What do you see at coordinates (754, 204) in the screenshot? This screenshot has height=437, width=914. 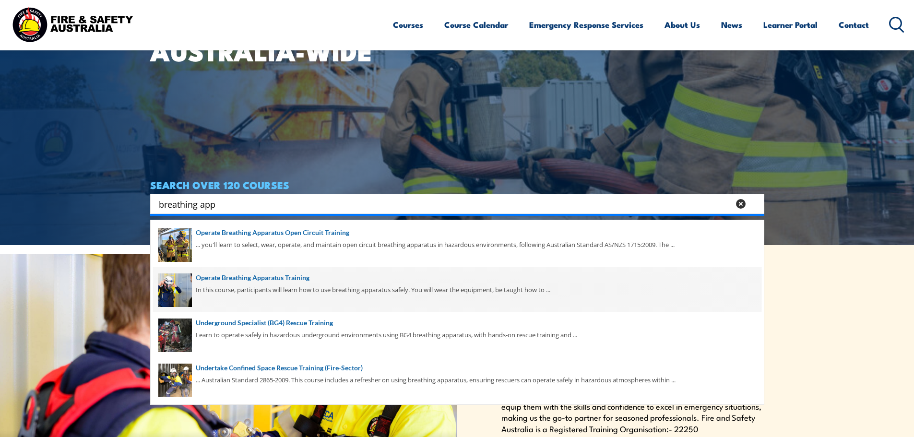 I see `button: Search magnifier button` at bounding box center [754, 204].